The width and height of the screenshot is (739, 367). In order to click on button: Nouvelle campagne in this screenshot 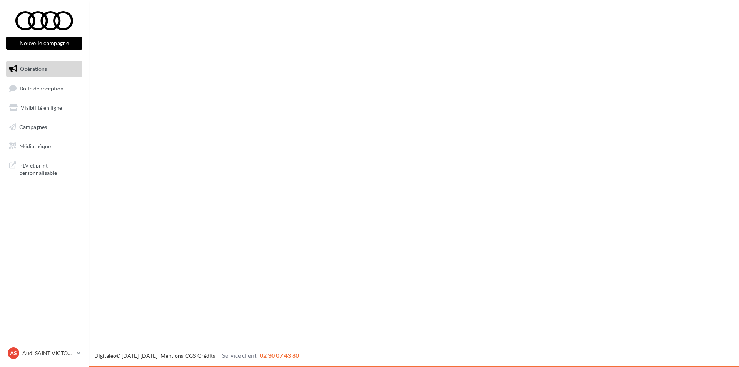, I will do `click(44, 43)`.